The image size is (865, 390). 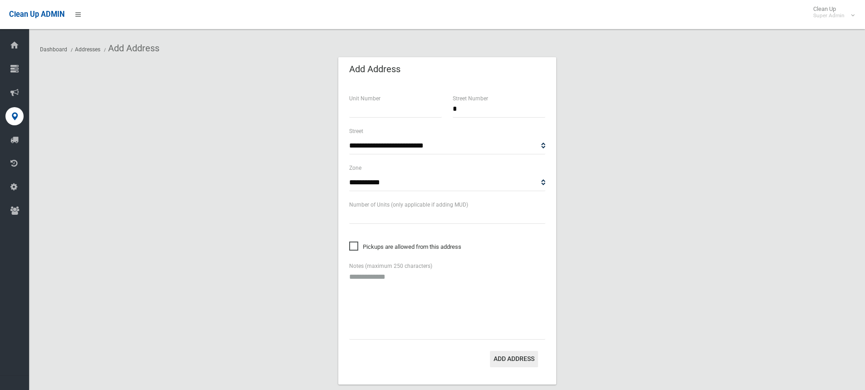 What do you see at coordinates (54, 49) in the screenshot?
I see `a: Dashboard` at bounding box center [54, 49].